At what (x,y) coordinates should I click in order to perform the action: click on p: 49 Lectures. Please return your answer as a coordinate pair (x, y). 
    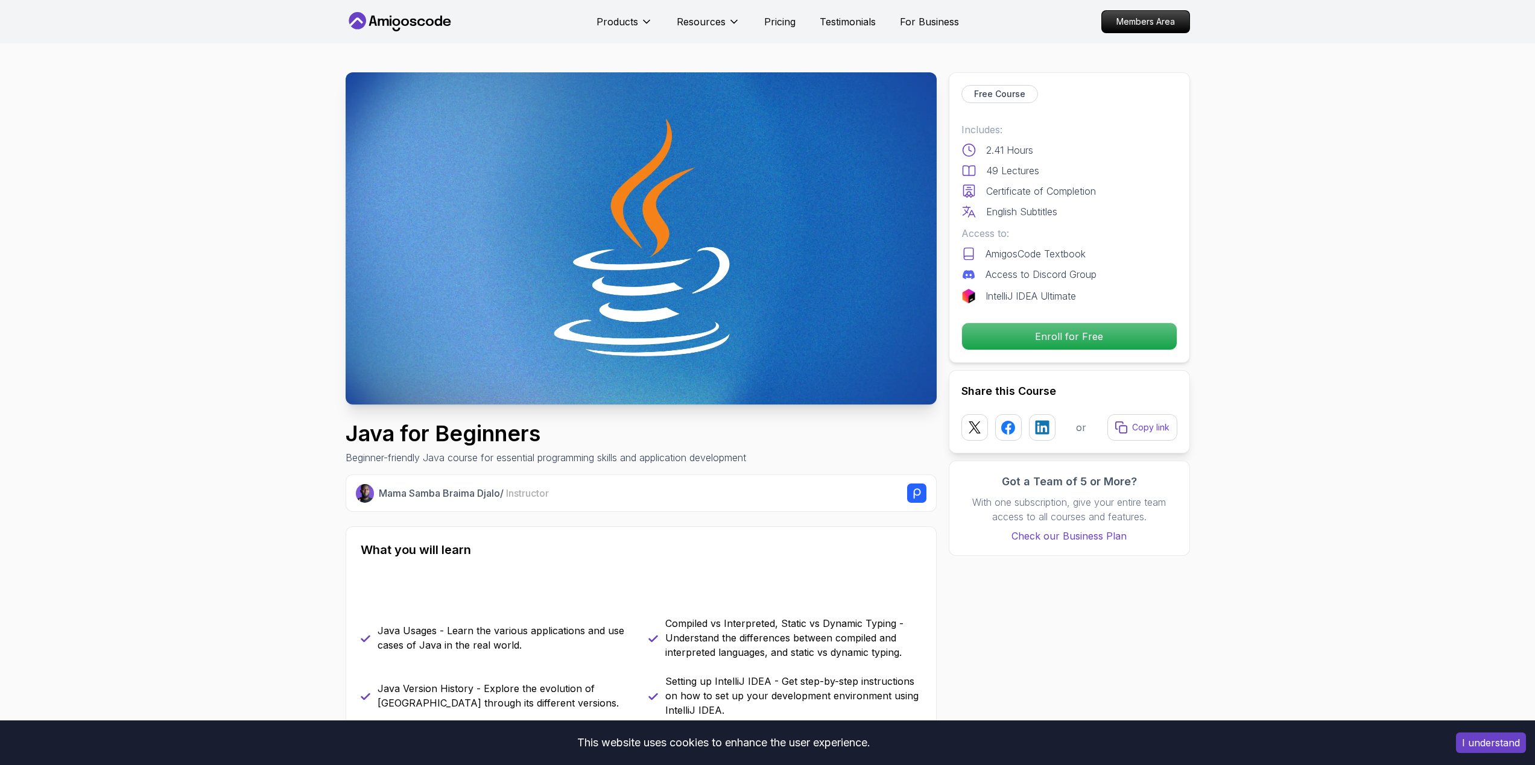
    Looking at the image, I should click on (1013, 171).